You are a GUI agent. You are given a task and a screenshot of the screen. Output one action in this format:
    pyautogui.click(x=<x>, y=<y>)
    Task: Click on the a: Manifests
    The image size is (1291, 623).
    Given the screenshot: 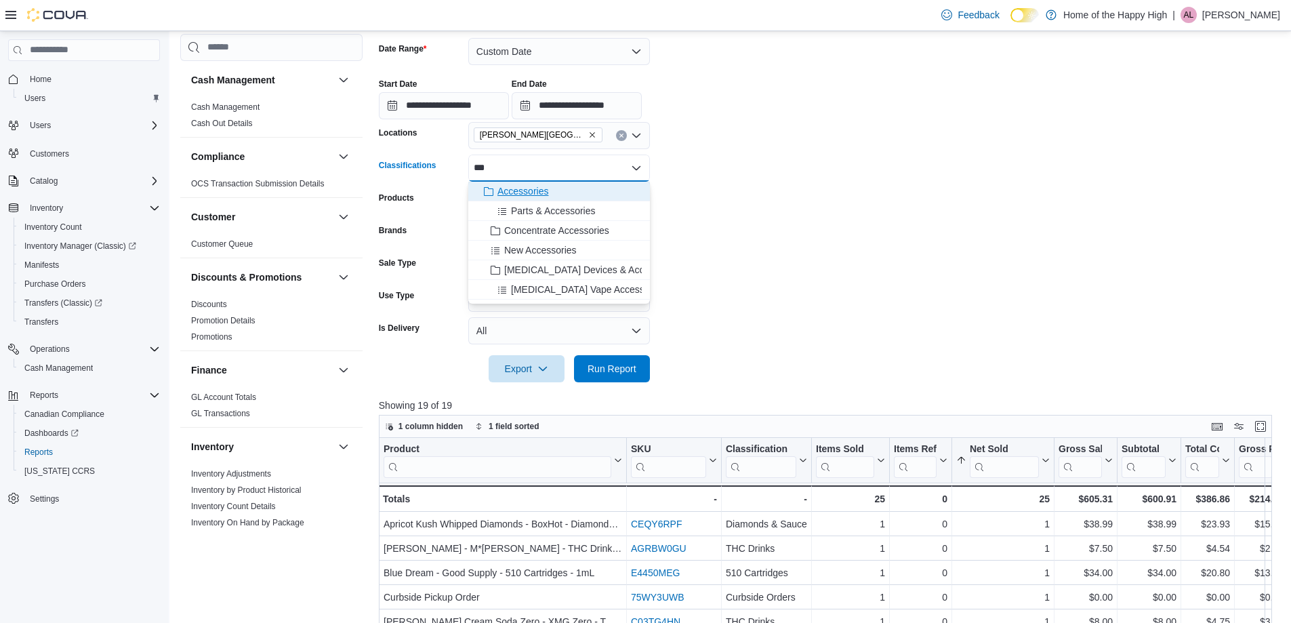 What is the action you would take?
    pyautogui.click(x=41, y=265)
    